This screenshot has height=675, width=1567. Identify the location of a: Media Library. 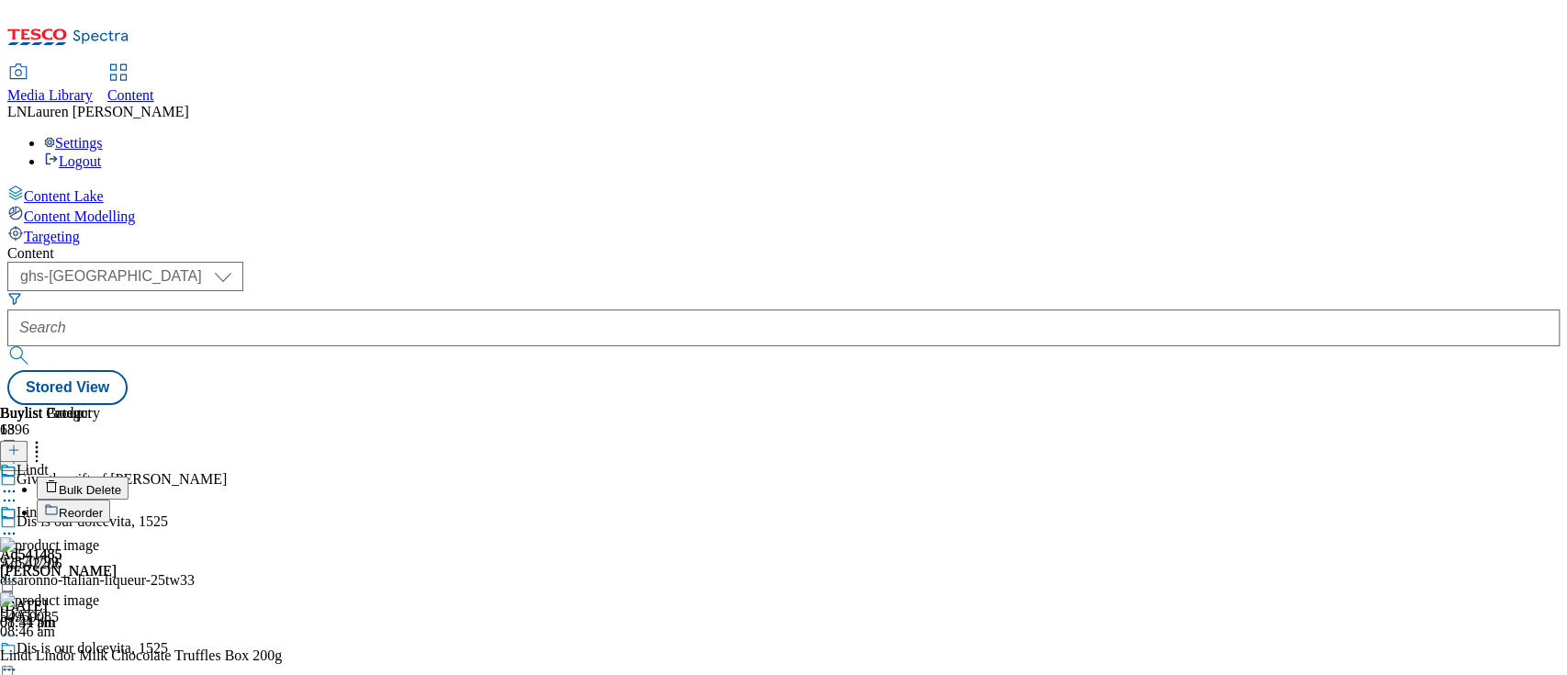
(50, 84).